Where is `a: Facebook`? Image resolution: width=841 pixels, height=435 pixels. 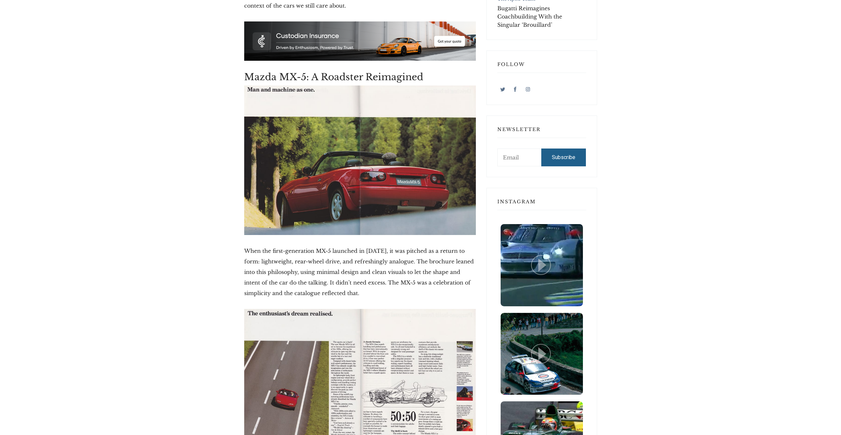
a: Facebook is located at coordinates (515, 89).